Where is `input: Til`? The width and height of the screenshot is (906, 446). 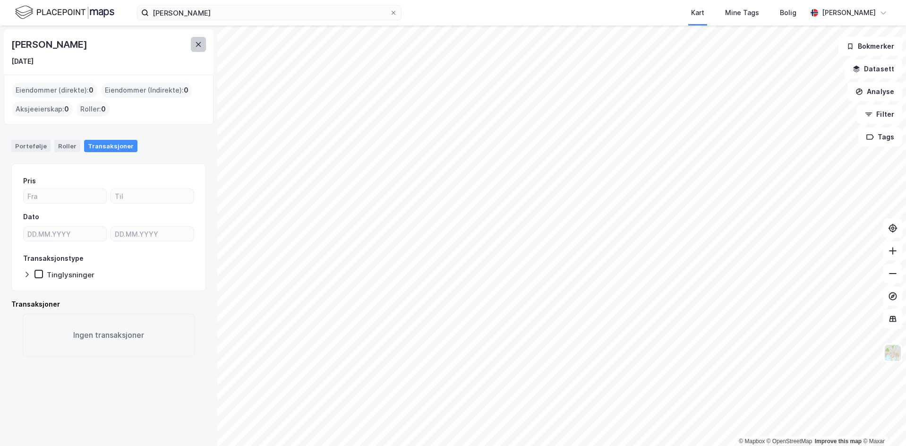
input: Til is located at coordinates (152, 196).